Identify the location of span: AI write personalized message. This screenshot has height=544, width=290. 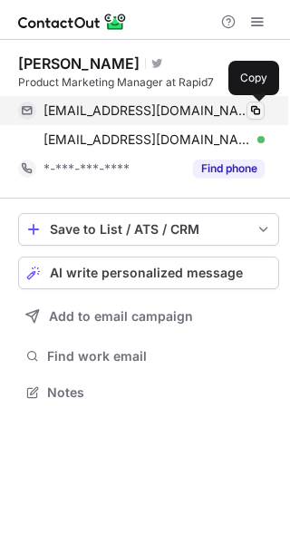
(146, 273).